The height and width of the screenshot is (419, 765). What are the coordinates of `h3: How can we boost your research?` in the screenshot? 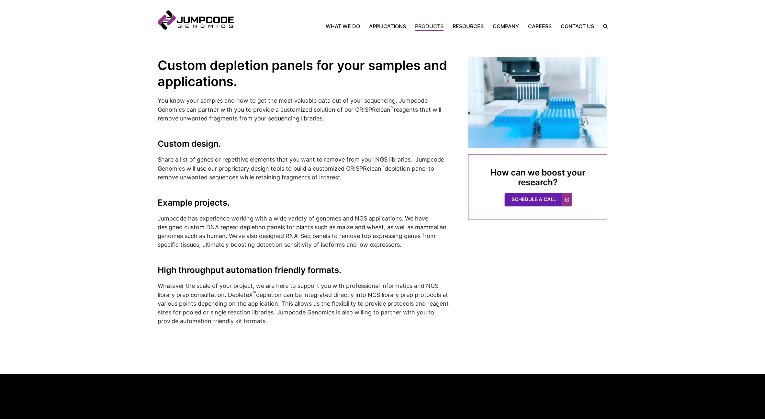 It's located at (538, 177).